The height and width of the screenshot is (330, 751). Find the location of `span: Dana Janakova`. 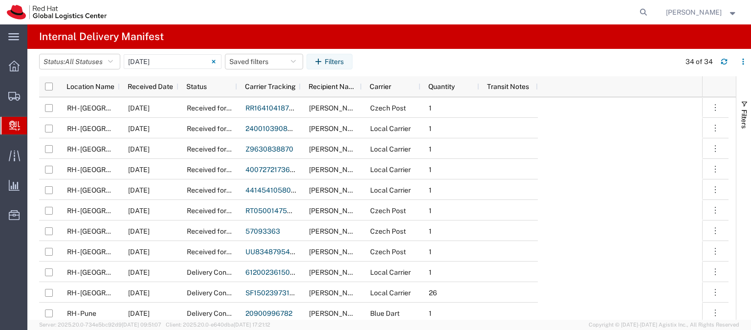

span: Dana Janakova is located at coordinates (337, 211).